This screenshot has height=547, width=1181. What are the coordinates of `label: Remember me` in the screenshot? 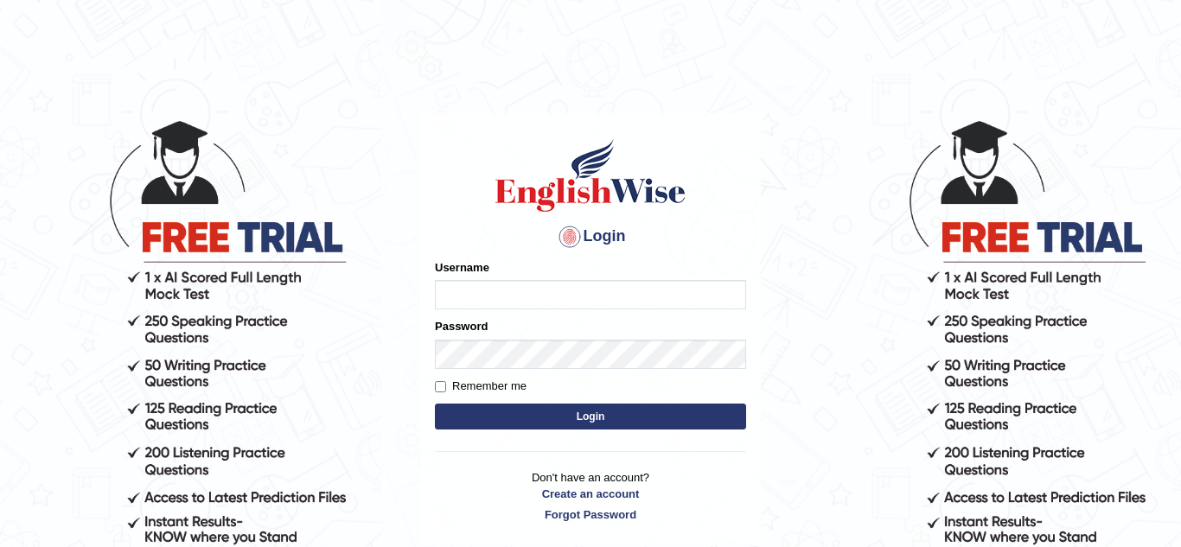 It's located at (481, 387).